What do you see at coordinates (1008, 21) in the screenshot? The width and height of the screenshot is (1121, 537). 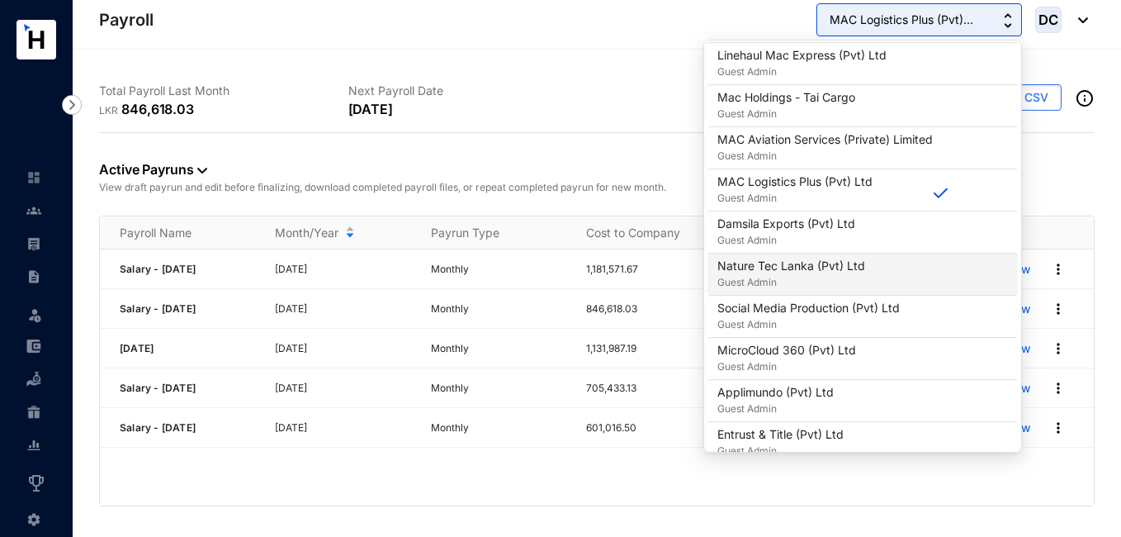 I see `img: up-down-arrow.74152d26bf9780fbf563ca9c90304185.svg` at bounding box center [1008, 21].